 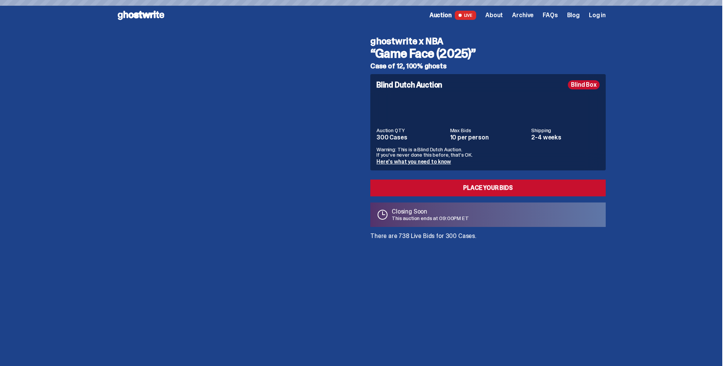 What do you see at coordinates (430, 212) in the screenshot?
I see `p: Closing Soon` at bounding box center [430, 212].